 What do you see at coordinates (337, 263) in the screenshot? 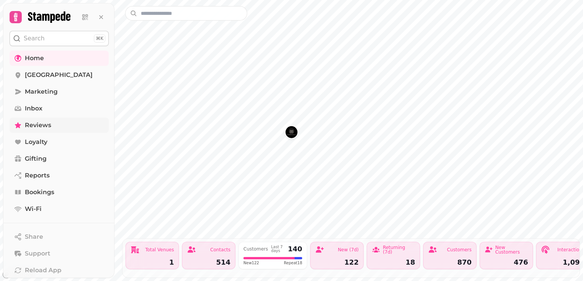
I see `div: 122` at bounding box center [337, 263].